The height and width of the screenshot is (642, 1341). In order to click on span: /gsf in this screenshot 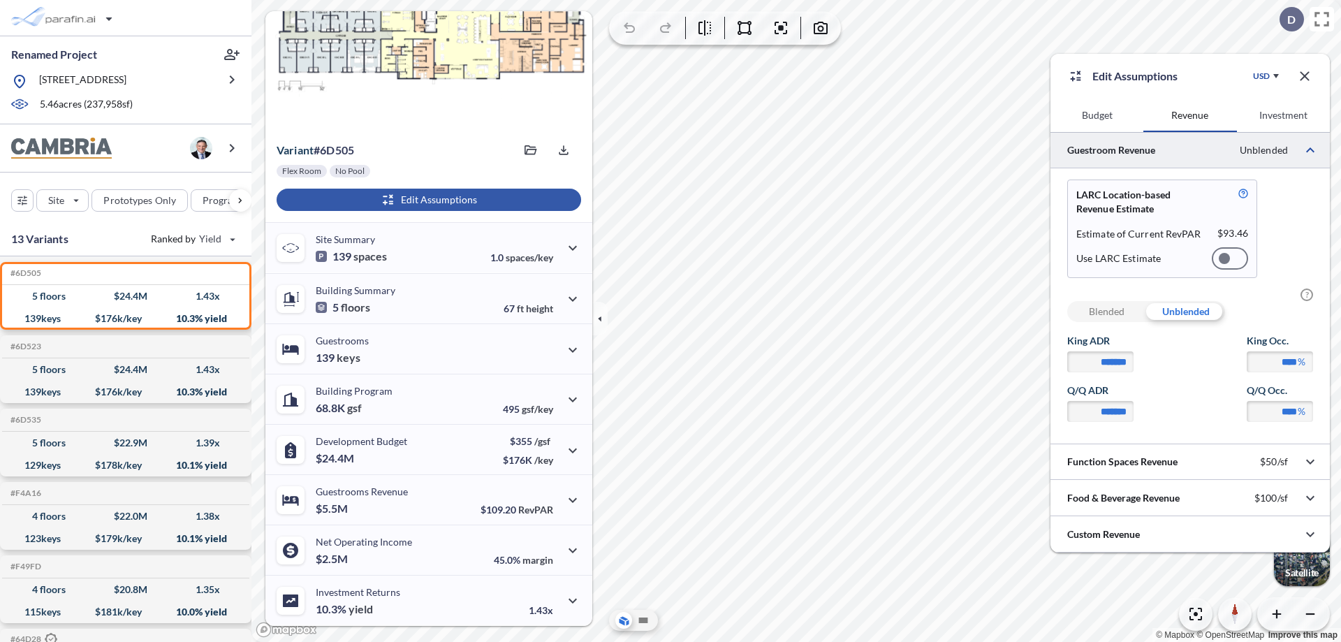, I will do `click(542, 441)`.